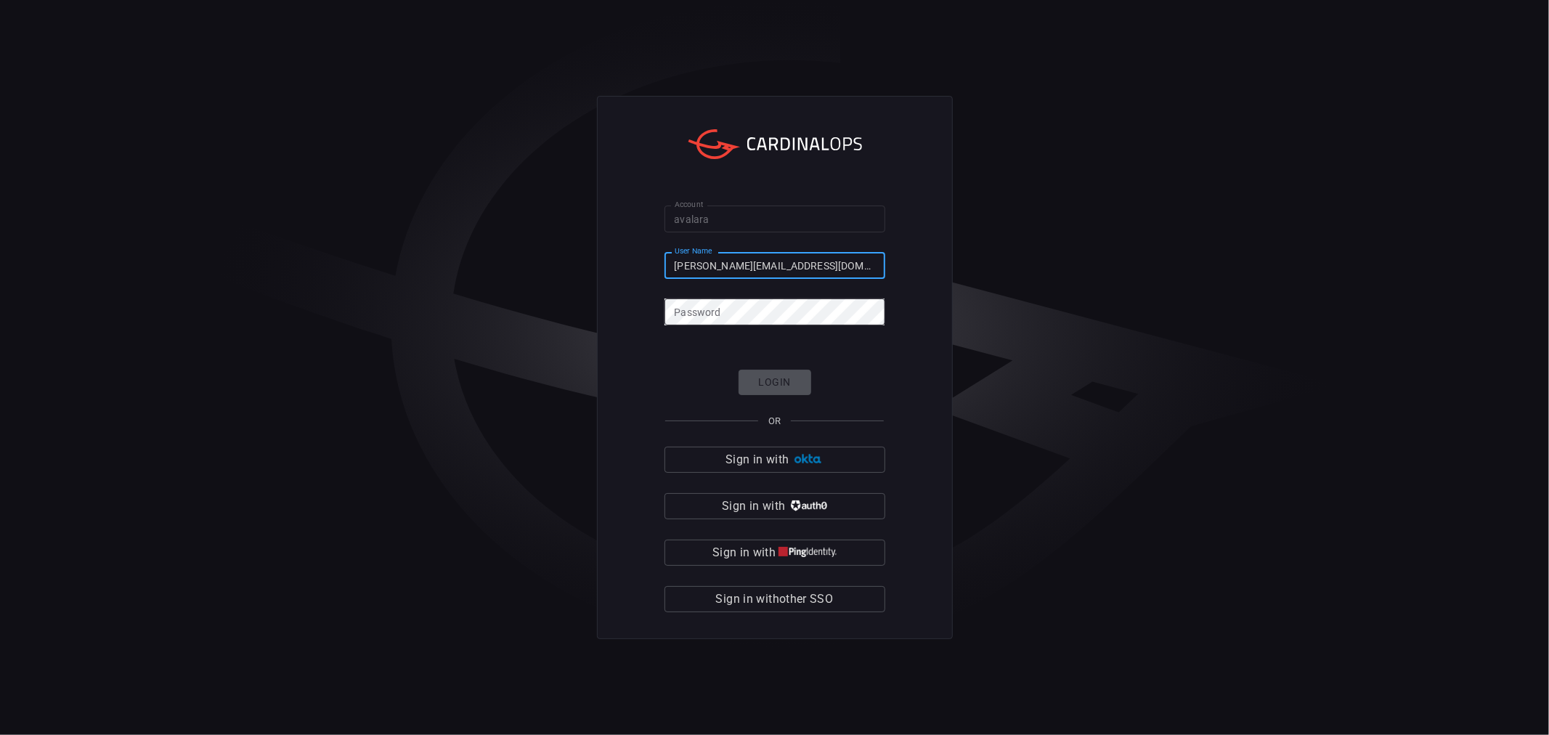  Describe the element at coordinates (775, 265) in the screenshot. I see `input: Type your user name` at that location.